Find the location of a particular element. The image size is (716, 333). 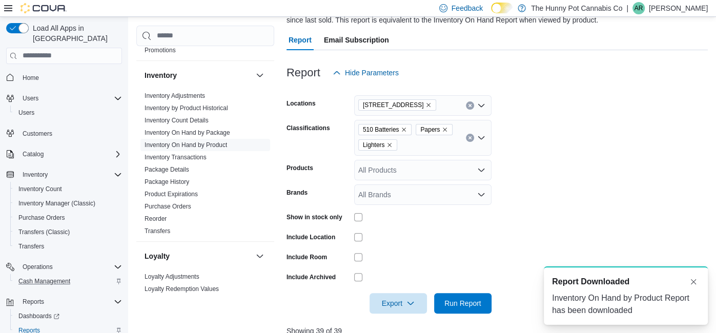

a: Reorder is located at coordinates (155, 219).